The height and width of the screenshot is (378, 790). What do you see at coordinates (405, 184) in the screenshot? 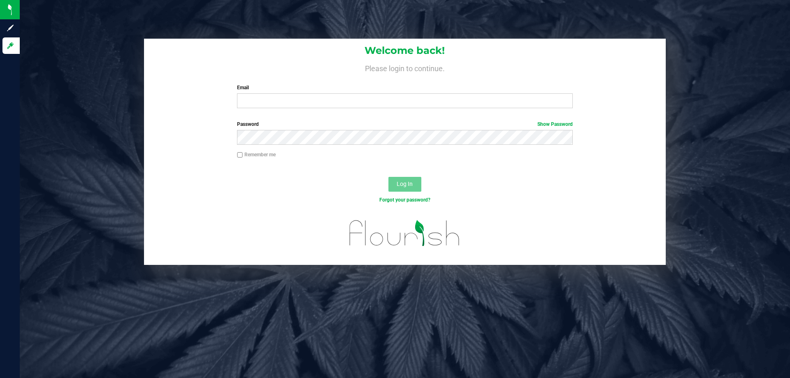
I see `button: Log In` at bounding box center [405, 184].